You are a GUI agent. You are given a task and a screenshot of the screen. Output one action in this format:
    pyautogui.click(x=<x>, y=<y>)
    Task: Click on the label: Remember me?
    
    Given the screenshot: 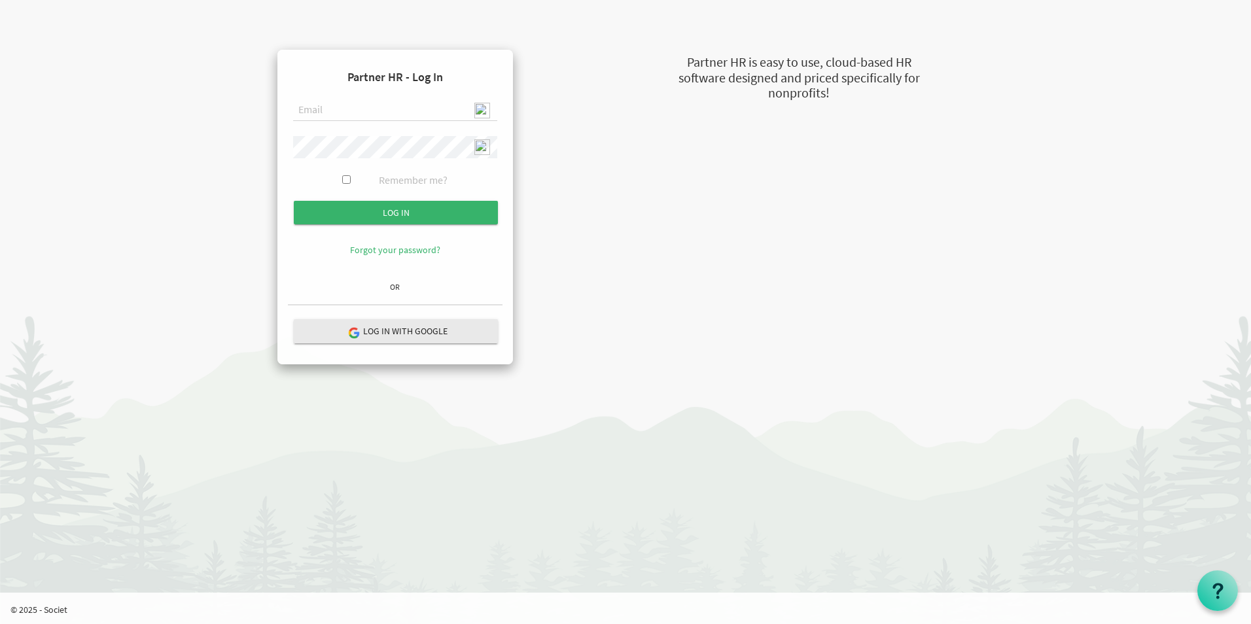 What is the action you would take?
    pyautogui.click(x=413, y=180)
    